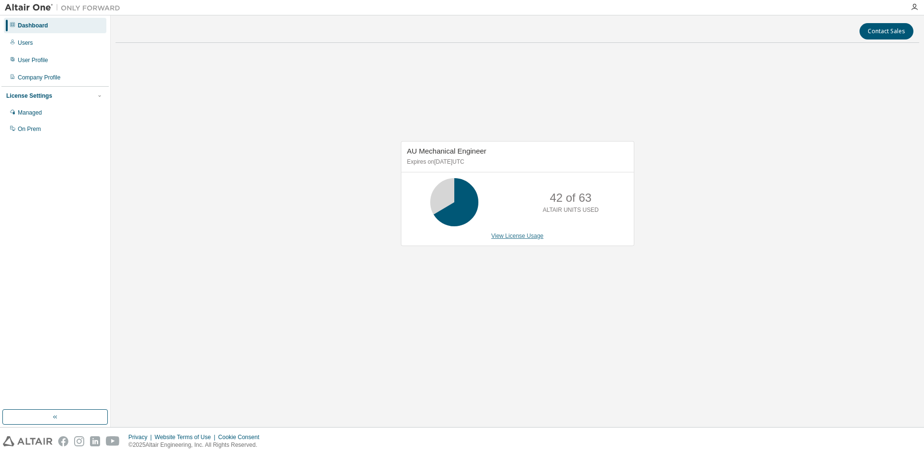 This screenshot has height=455, width=924. Describe the element at coordinates (113, 441) in the screenshot. I see `img: youtube.svg` at that location.